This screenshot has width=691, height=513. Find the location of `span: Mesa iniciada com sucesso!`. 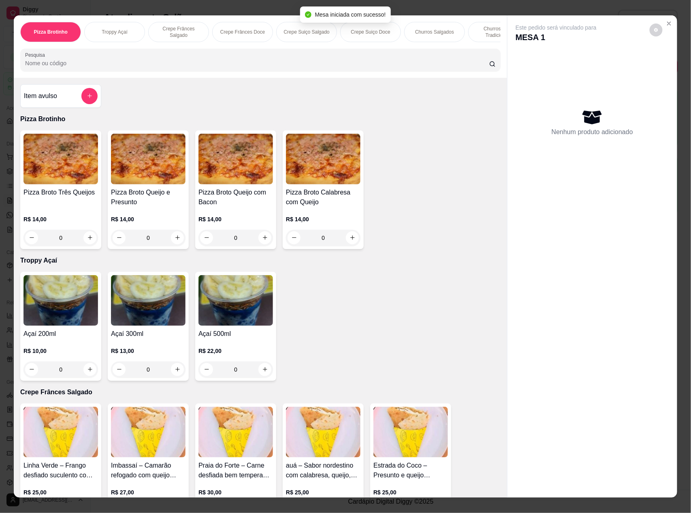

span: Mesa iniciada com sucesso! is located at coordinates (350, 15).